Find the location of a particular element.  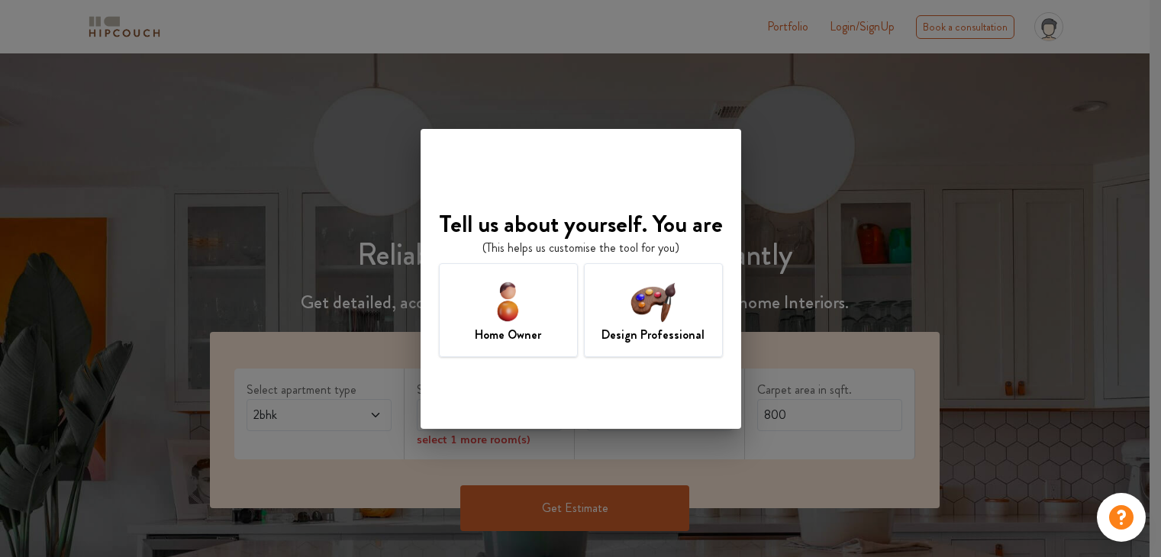

h7: Home Owner is located at coordinates (507, 335).